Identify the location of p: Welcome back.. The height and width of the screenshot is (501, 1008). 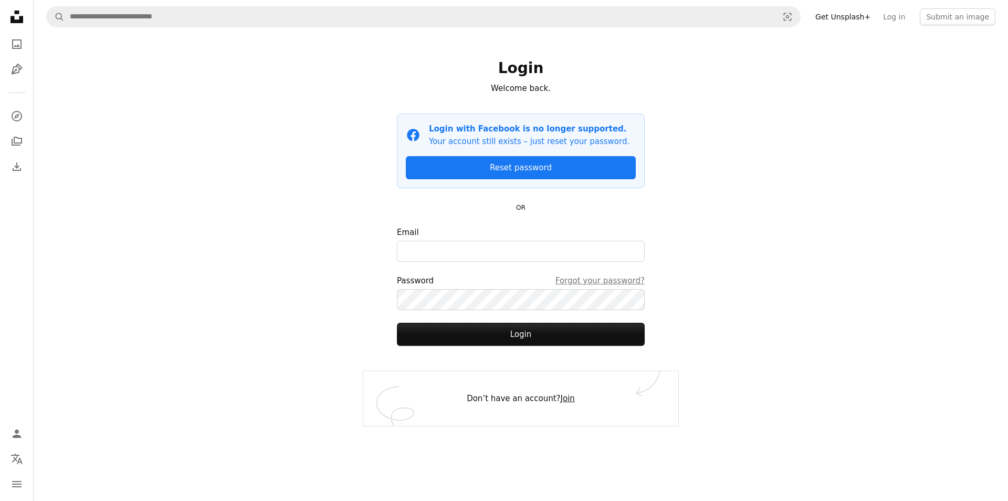
(521, 88).